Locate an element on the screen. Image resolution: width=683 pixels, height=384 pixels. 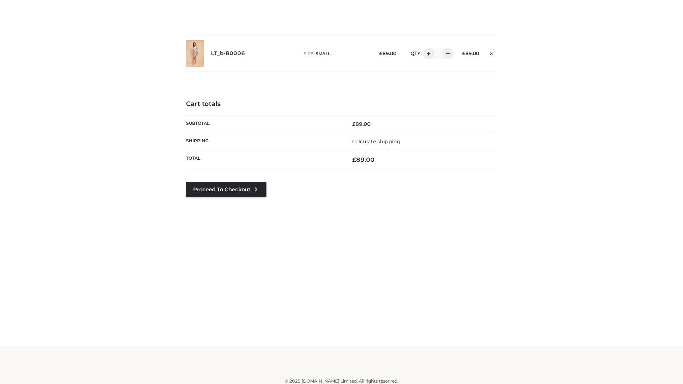
img: LT_b-B0006 - SMALL is located at coordinates (195, 53).